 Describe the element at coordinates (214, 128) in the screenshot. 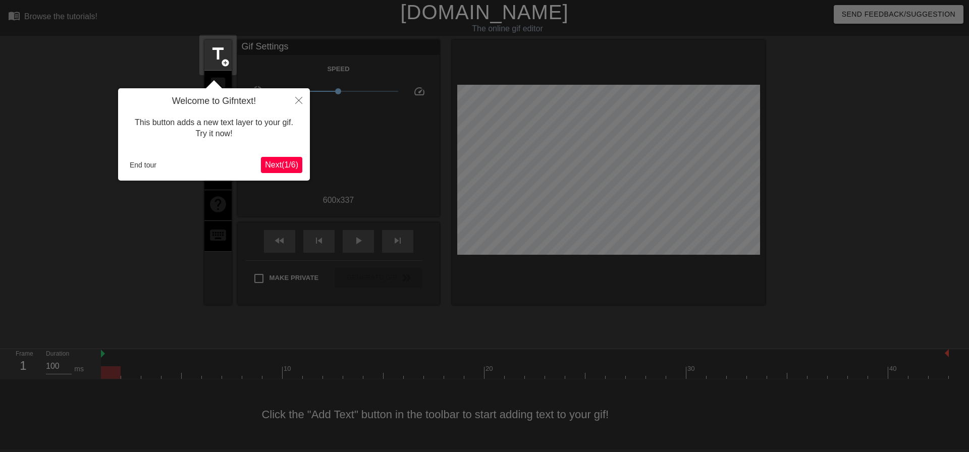

I see `div: This button adds a new text layer to your gif. Try it now!` at that location.